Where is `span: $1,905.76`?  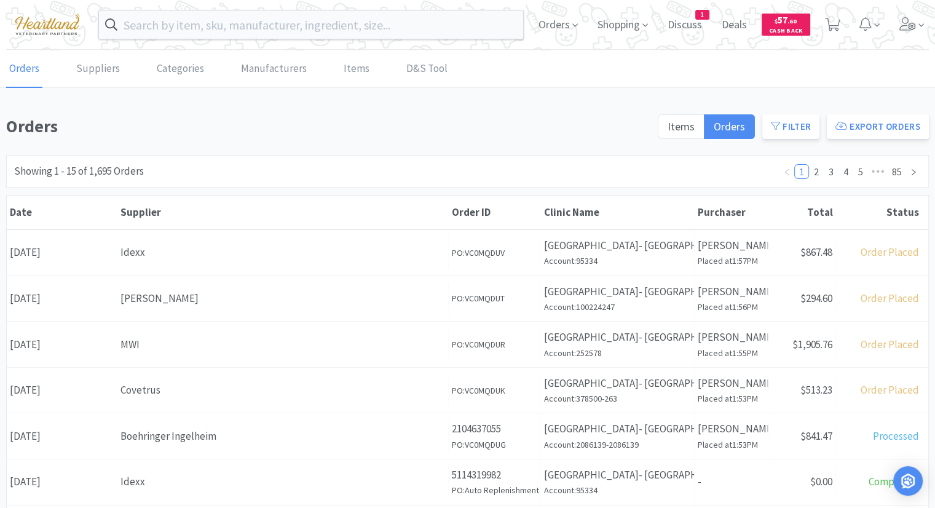 span: $1,905.76 is located at coordinates (812, 344).